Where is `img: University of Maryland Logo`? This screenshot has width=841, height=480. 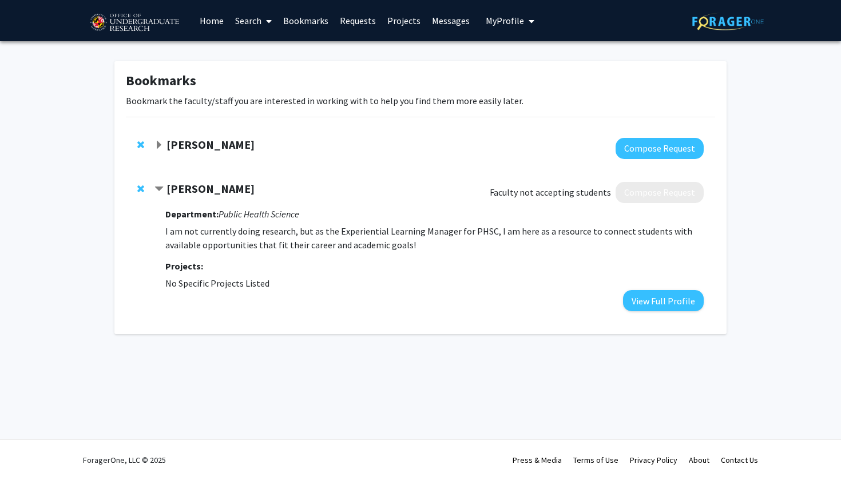 img: University of Maryland Logo is located at coordinates (134, 23).